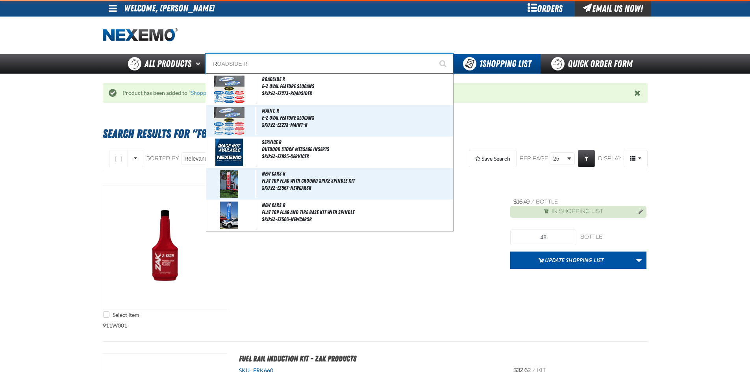 Image resolution: width=750 pixels, height=372 pixels. I want to click on button: Product Grid Views Toolbar, so click(635, 159).